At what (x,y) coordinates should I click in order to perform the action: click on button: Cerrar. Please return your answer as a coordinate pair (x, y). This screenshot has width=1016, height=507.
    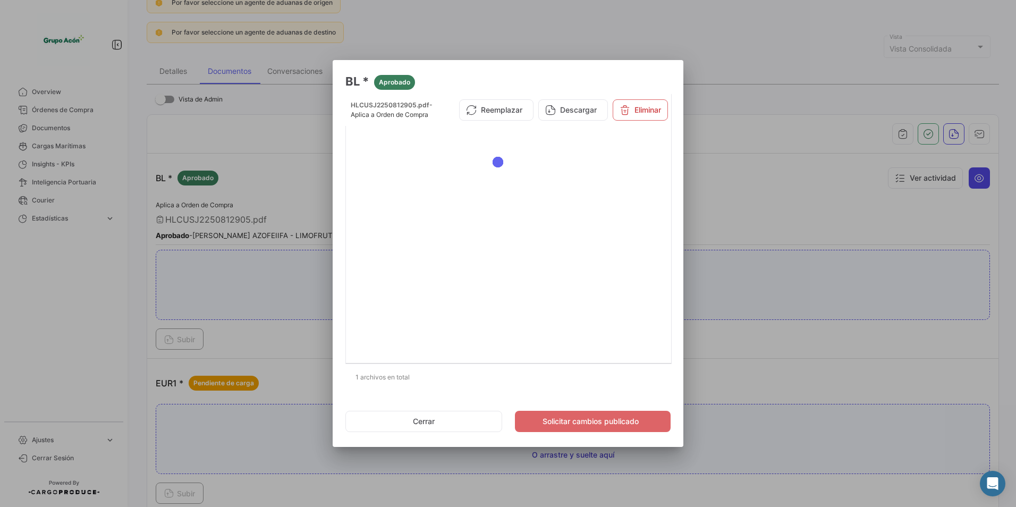
    Looking at the image, I should click on (423, 421).